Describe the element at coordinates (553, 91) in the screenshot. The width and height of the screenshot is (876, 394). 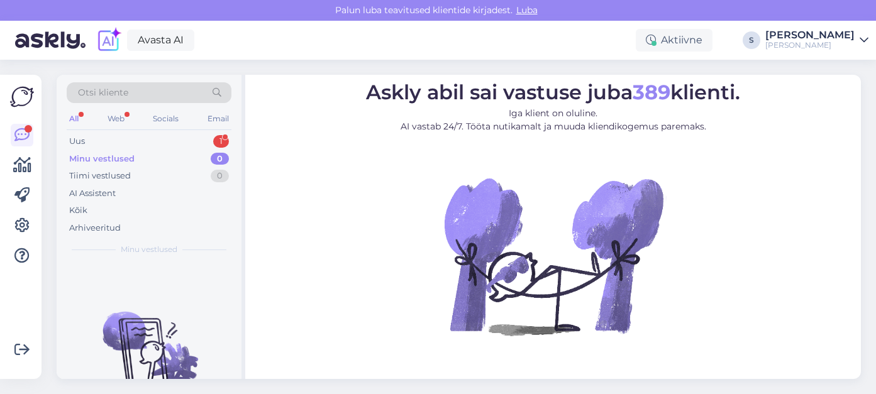
I see `span: Askly abil sai vastuse juba klienti.` at that location.